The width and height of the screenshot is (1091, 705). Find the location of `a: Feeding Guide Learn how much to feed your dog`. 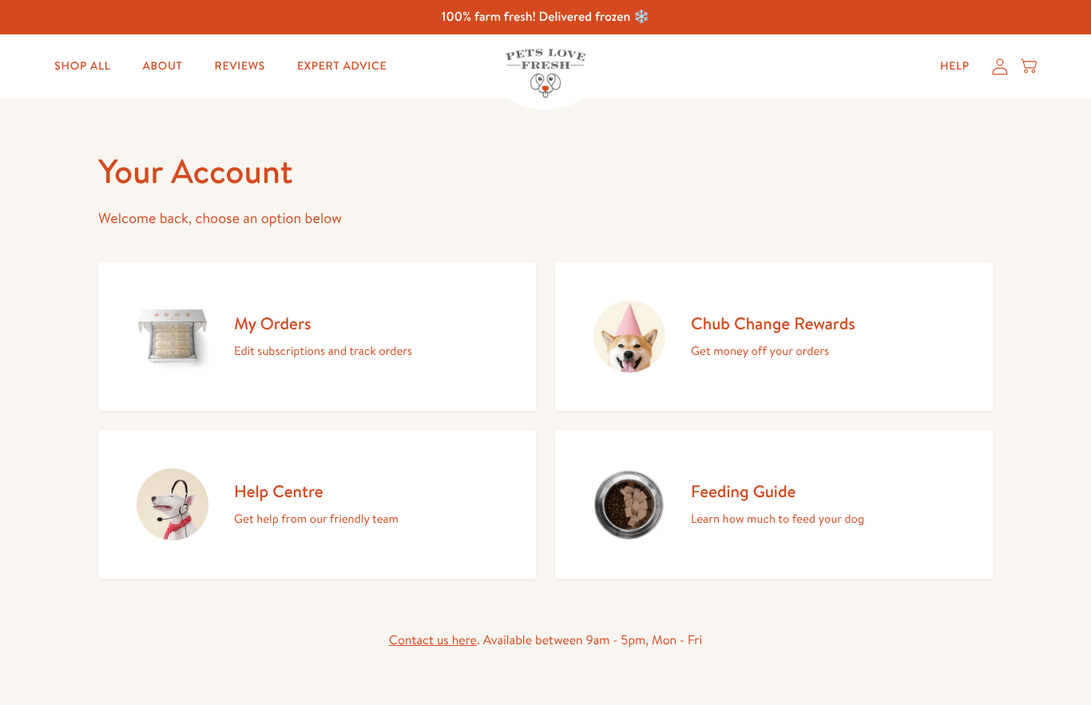

a: Feeding Guide Learn how much to feed your dog is located at coordinates (774, 504).